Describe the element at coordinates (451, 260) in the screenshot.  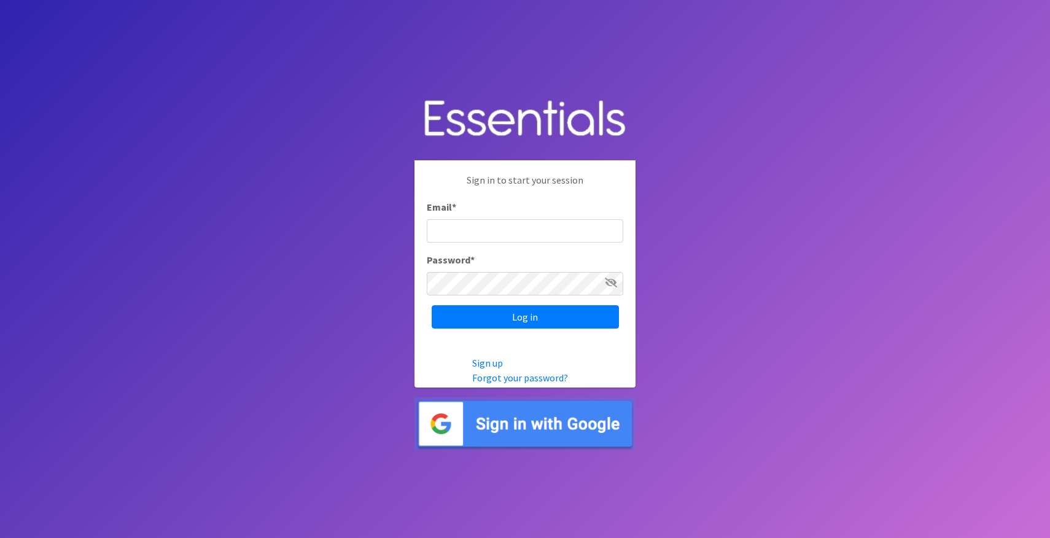
I see `label: Password` at that location.